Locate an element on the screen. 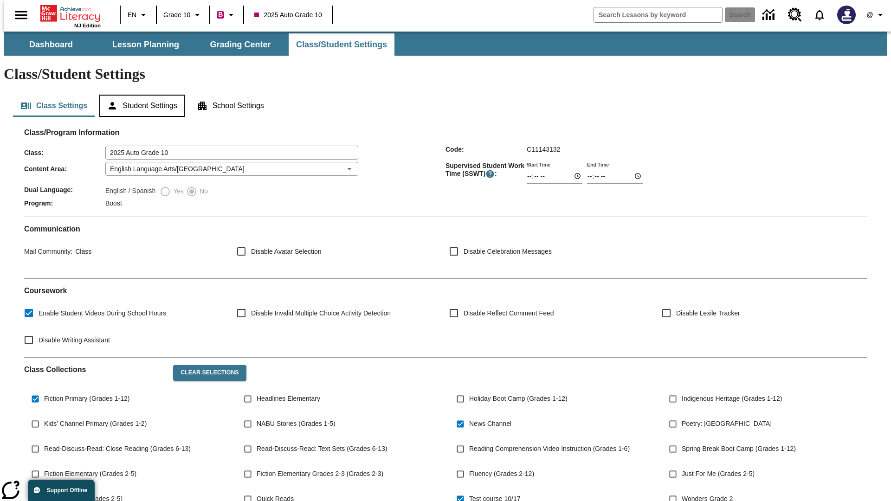 This screenshot has height=501, width=891. span: Just For Me (Grades 2-5) is located at coordinates (718, 474).